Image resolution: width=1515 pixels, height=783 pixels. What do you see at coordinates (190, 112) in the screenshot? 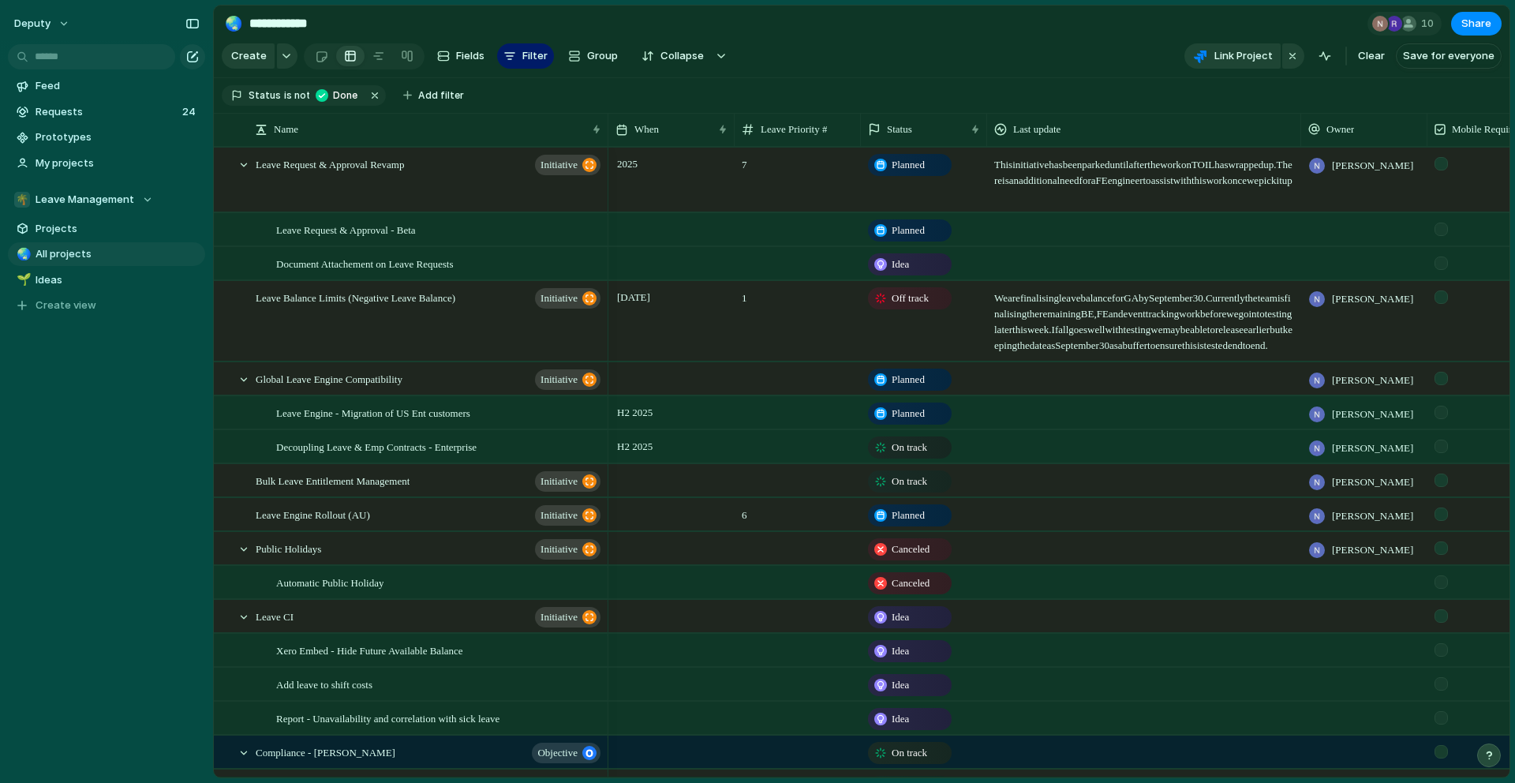
I see `span: 24` at bounding box center [190, 112].